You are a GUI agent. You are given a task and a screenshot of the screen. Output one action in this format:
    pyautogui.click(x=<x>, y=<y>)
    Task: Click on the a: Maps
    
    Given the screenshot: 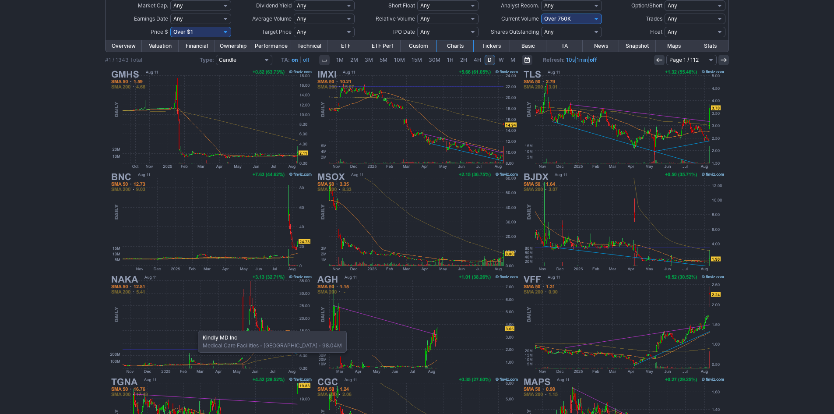 What is the action you would take?
    pyautogui.click(x=674, y=46)
    